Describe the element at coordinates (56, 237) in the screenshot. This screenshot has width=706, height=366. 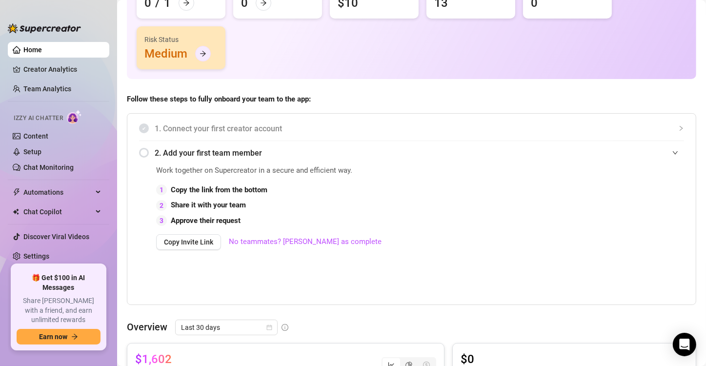
I see `a: Discover Viral Videos` at that location.